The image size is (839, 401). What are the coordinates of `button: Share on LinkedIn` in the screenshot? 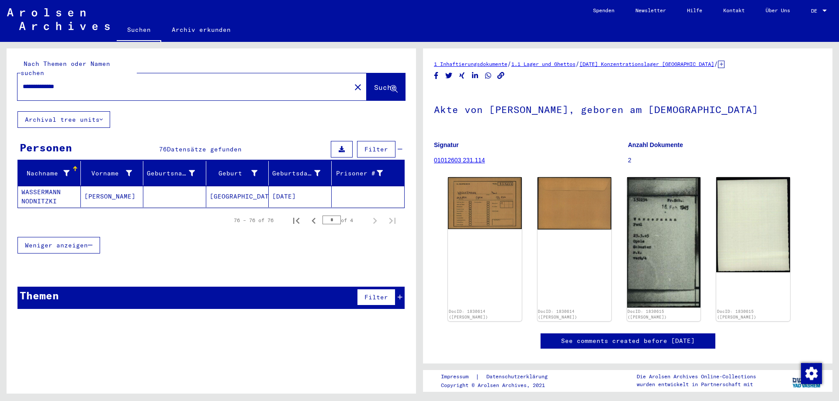 It's located at (475, 76).